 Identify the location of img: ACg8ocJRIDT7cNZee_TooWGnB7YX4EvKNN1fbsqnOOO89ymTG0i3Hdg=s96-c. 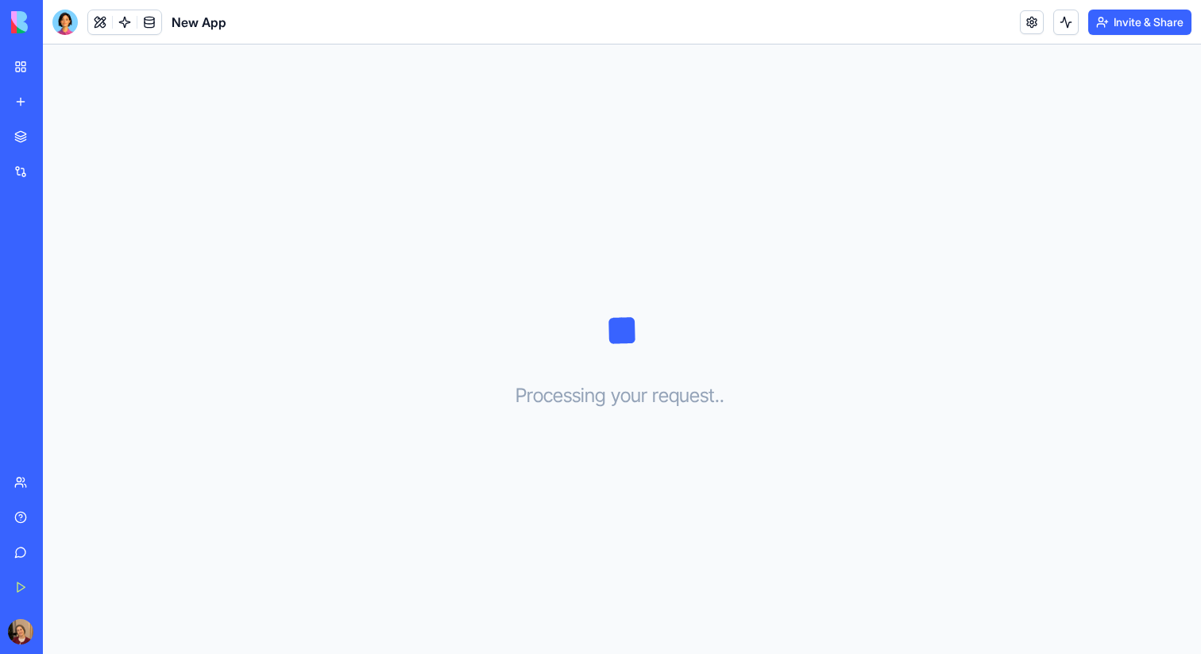
(21, 632).